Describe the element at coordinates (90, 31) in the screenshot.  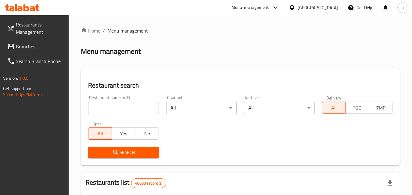
I see `a: Home` at that location.